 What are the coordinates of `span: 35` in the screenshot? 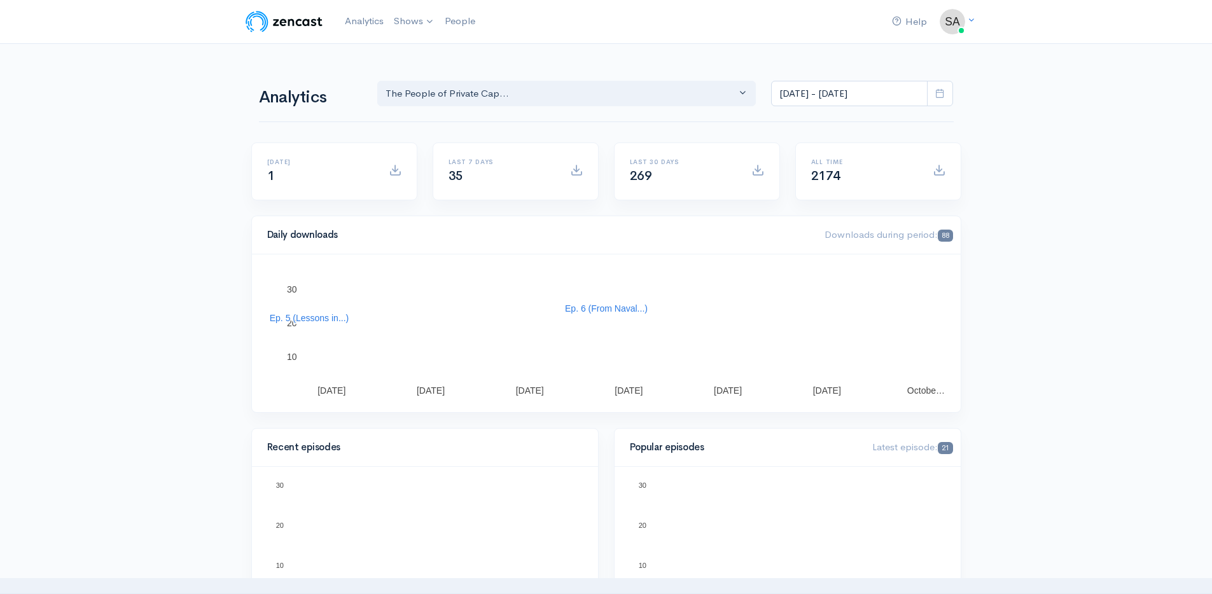 It's located at (456, 176).